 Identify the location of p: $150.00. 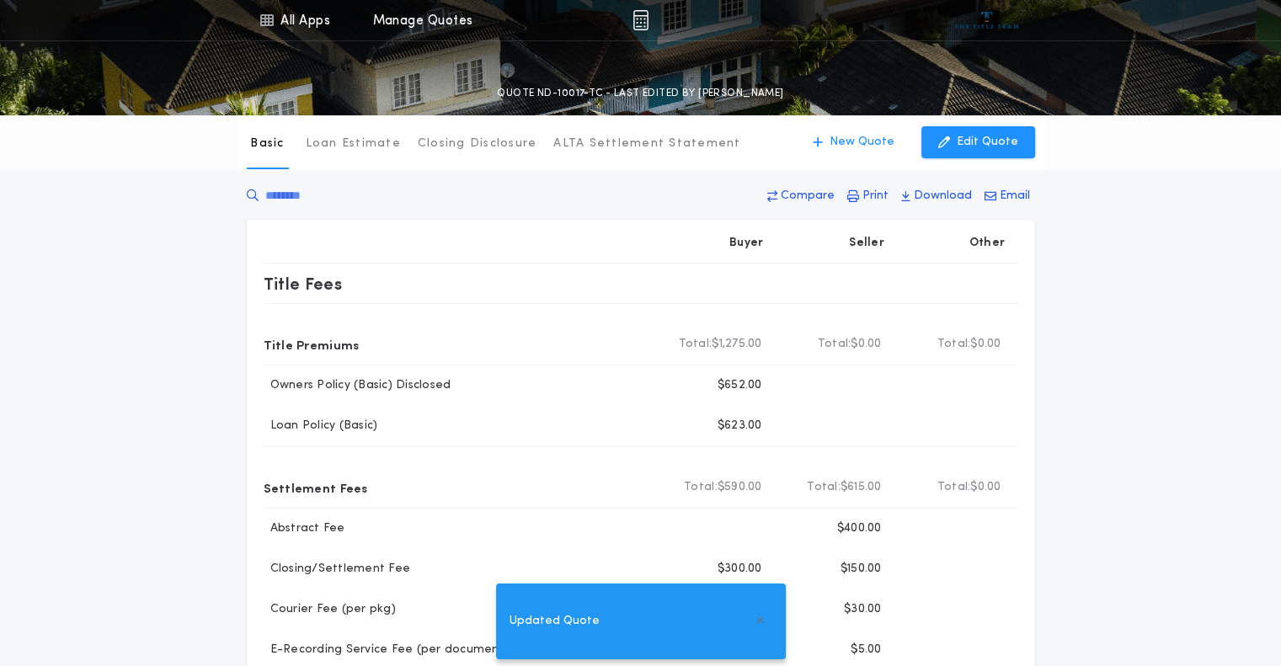
(861, 569).